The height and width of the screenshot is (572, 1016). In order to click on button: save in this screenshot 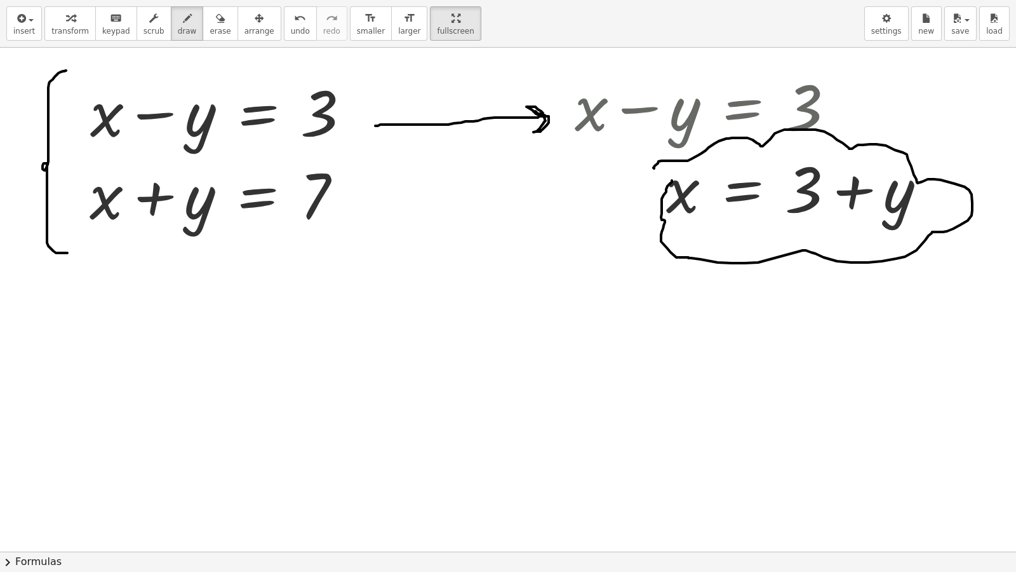, I will do `click(961, 24)`.